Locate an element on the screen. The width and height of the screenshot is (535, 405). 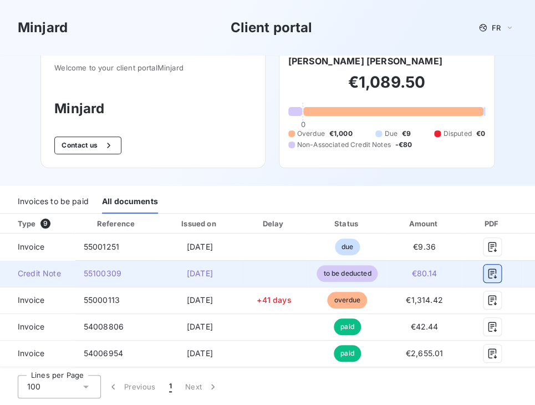
span: Welcome to your client portal Minjard is located at coordinates (153, 68).